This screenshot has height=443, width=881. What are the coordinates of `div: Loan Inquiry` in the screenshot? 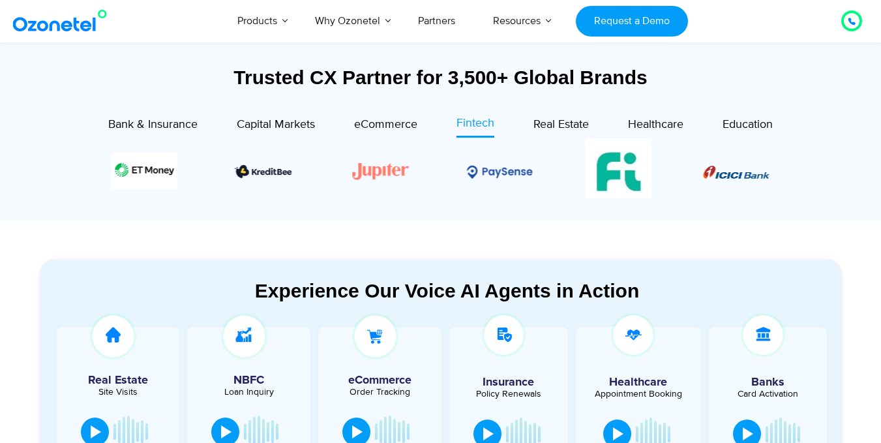 It's located at (248, 392).